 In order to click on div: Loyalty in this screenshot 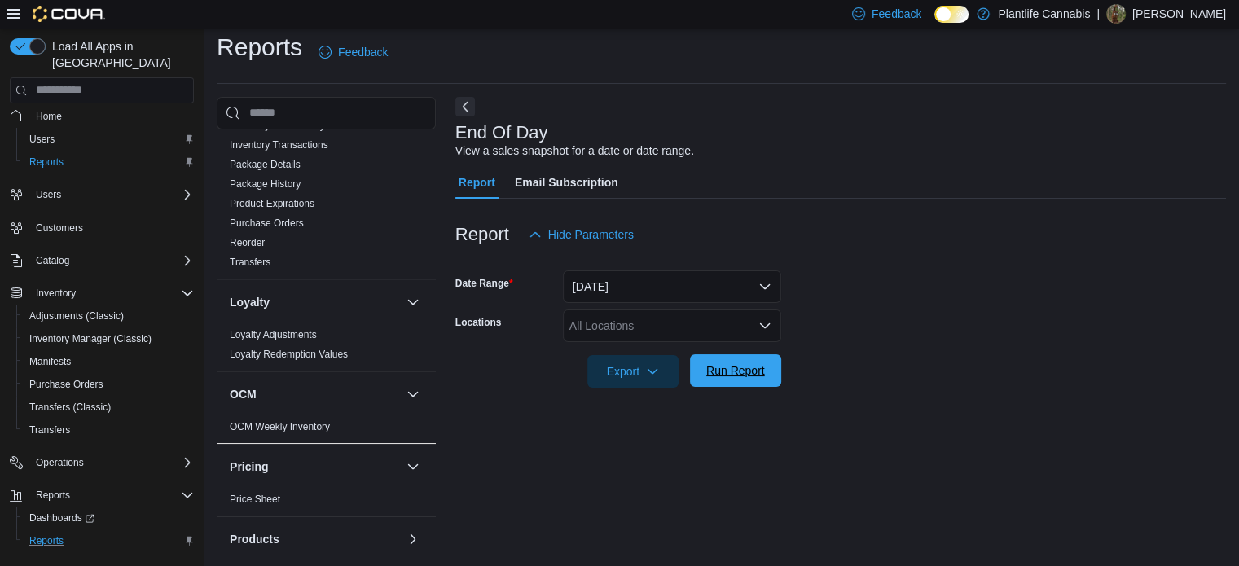, I will do `click(326, 348)`.